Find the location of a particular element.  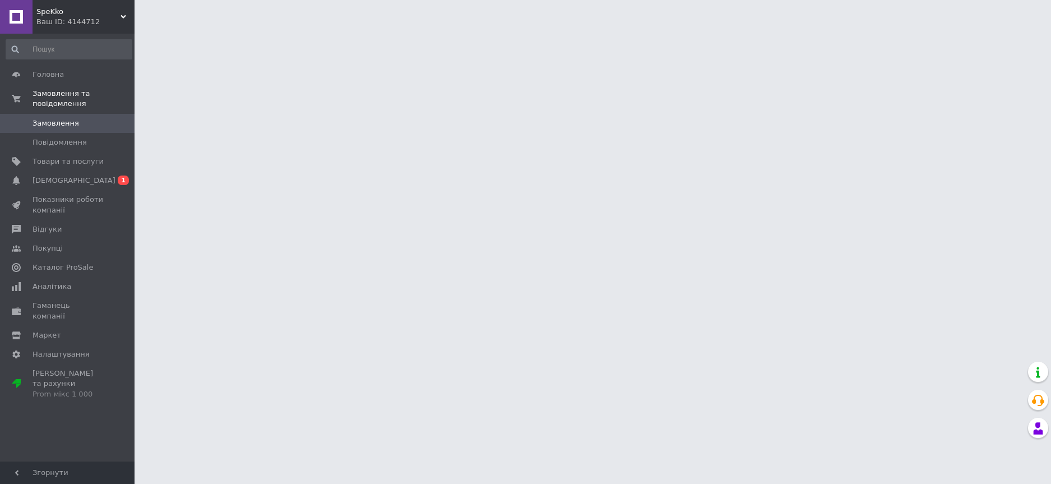

div: Prom мікс 1 000 is located at coordinates (68, 394).